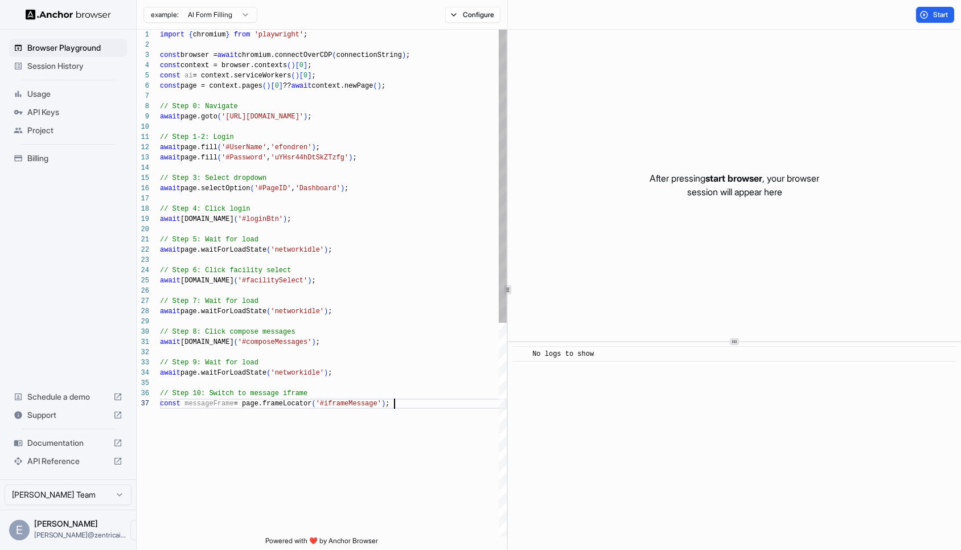 The height and width of the screenshot is (550, 961). What do you see at coordinates (68, 443) in the screenshot?
I see `span: Documentation` at bounding box center [68, 443].